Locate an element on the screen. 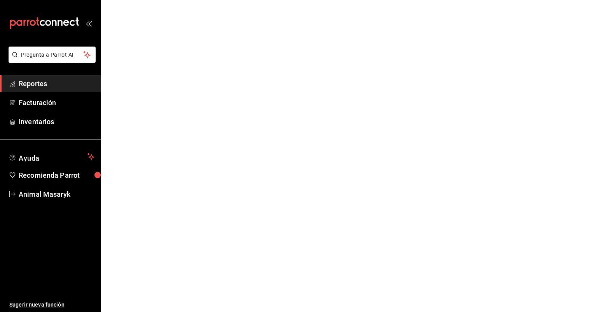  span: Sugerir nueva función is located at coordinates (52, 305).